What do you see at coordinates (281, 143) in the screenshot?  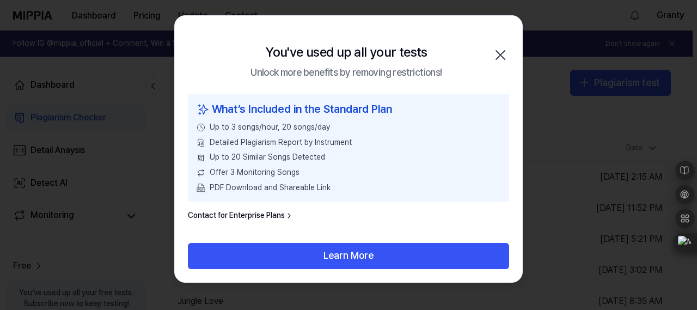 I see `span: Detailed Plagiarism Report by Instrument` at bounding box center [281, 143].